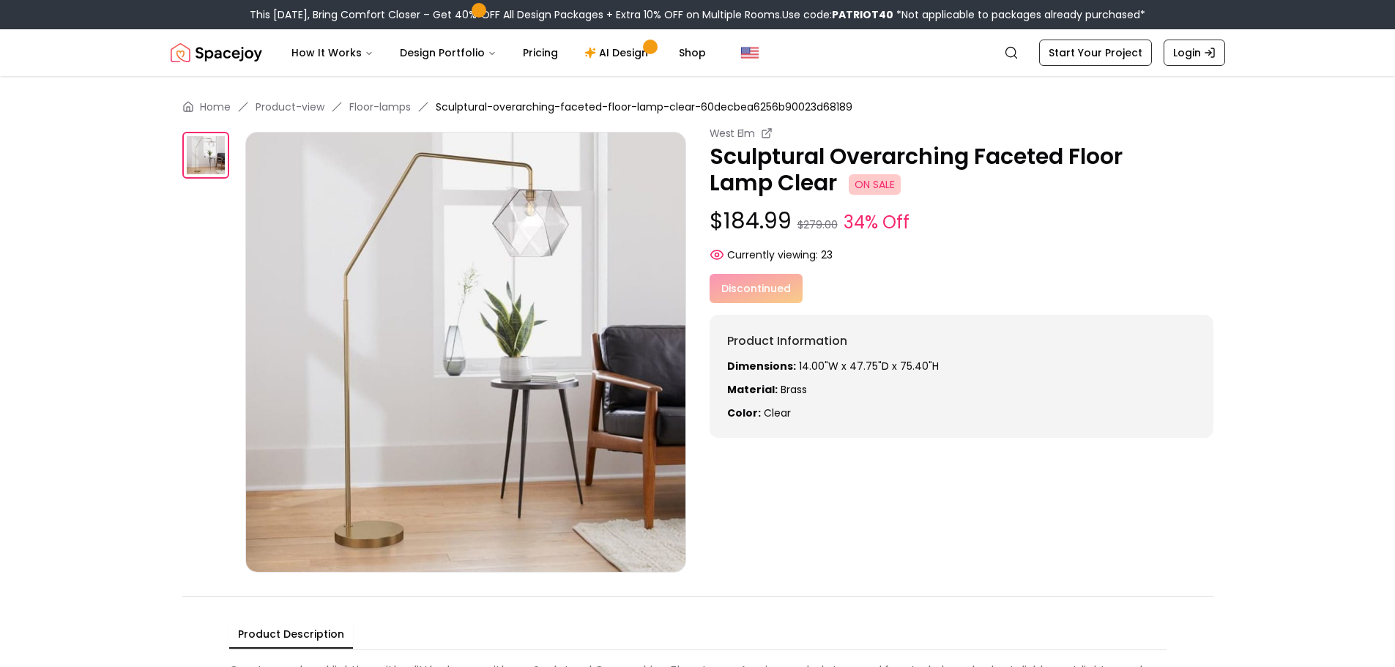 Image resolution: width=1395 pixels, height=667 pixels. What do you see at coordinates (448, 53) in the screenshot?
I see `button: Design Portfolio` at bounding box center [448, 53].